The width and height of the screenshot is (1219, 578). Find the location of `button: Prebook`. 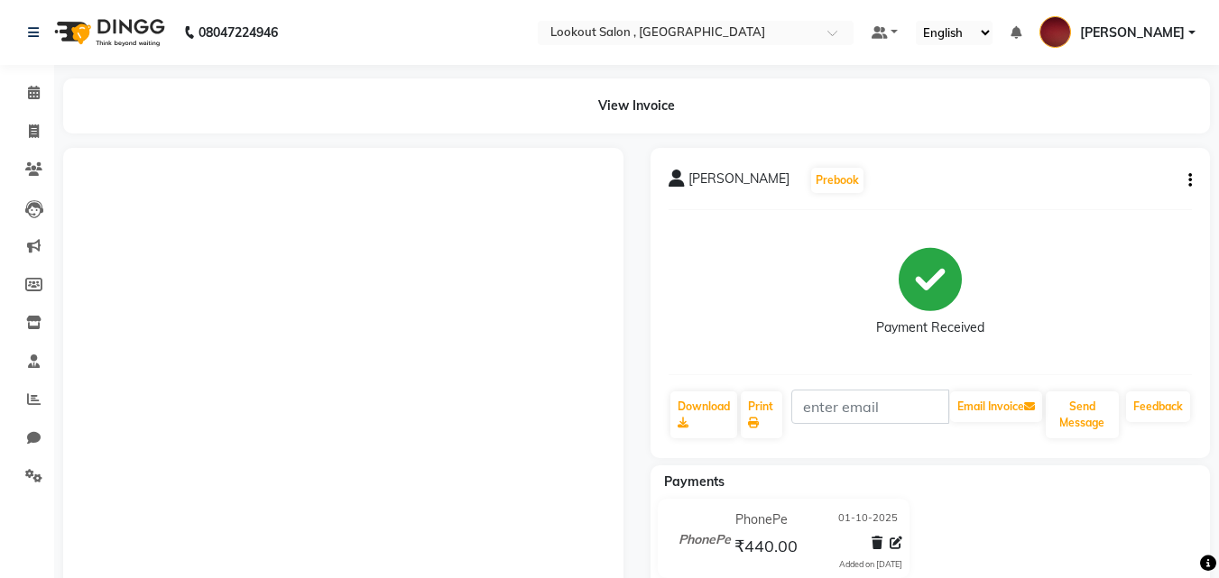

button: Prebook is located at coordinates (837, 180).